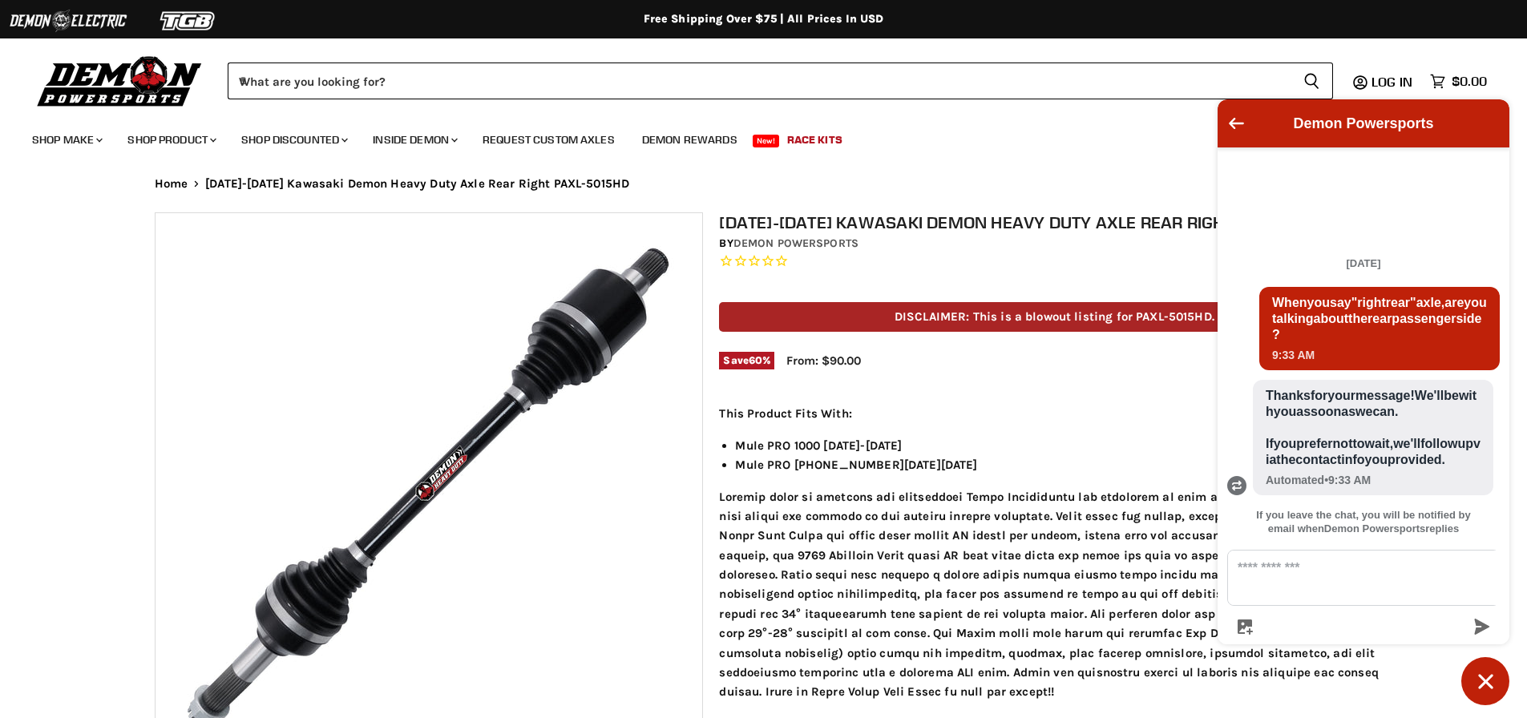  Describe the element at coordinates (1393, 82) in the screenshot. I see `a: Log in` at that location.